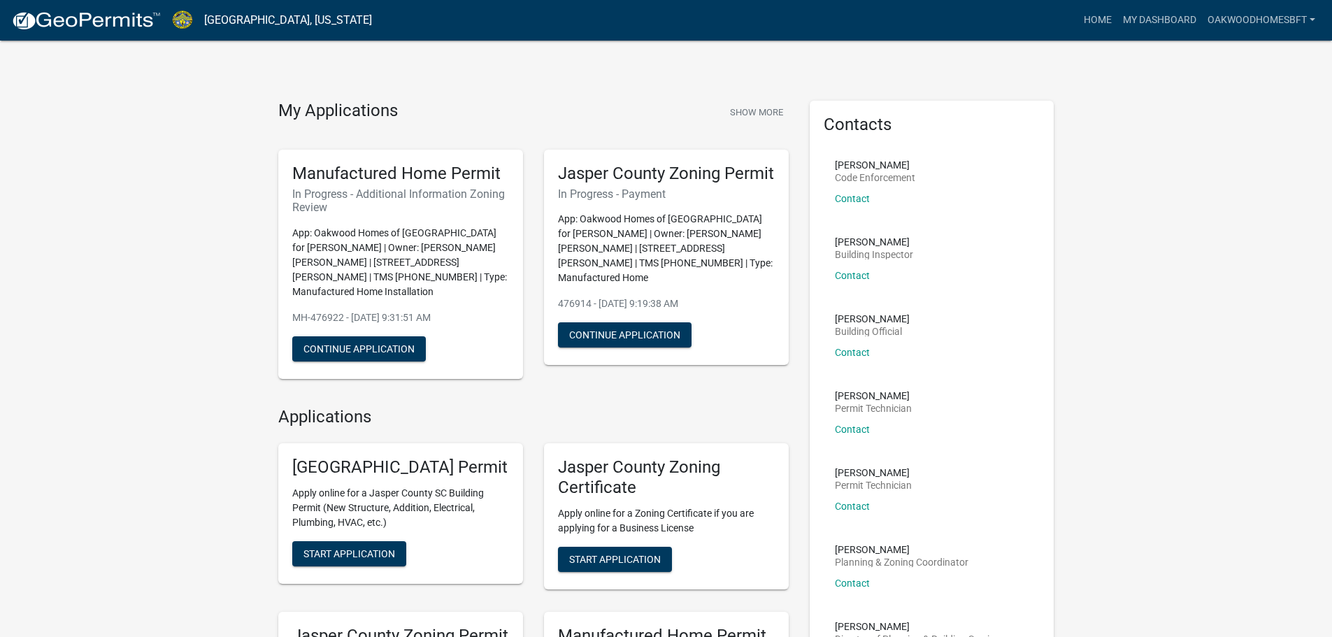 The width and height of the screenshot is (1332, 637). What do you see at coordinates (401, 201) in the screenshot?
I see `h6: In Progress - Additional Information Zoning Review` at bounding box center [401, 201].